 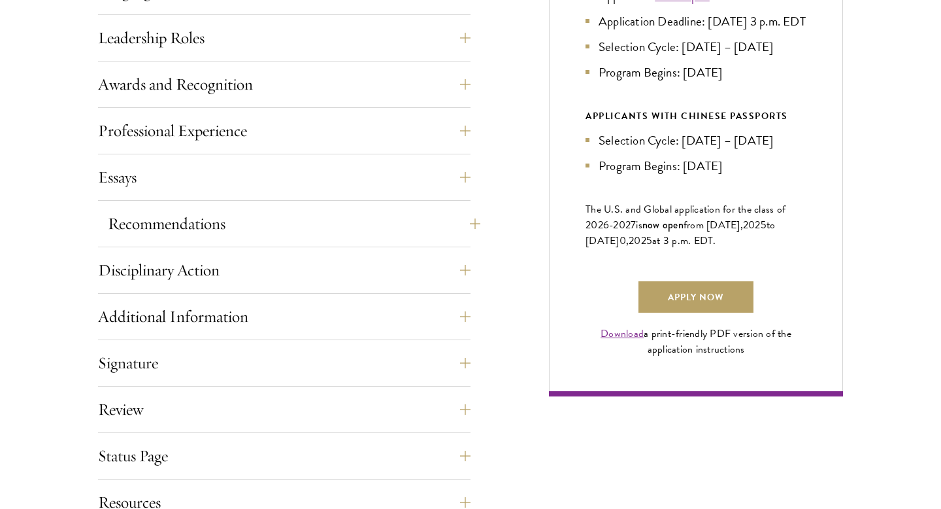 I want to click on button: Leadership Roles, so click(x=284, y=38).